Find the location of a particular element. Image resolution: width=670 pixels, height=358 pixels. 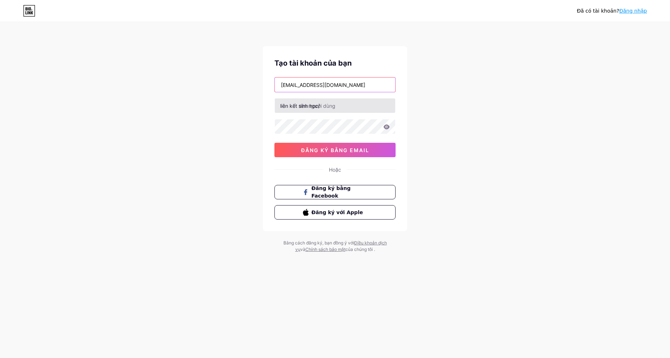

font: Đã có tài khoản? is located at coordinates (598, 11).